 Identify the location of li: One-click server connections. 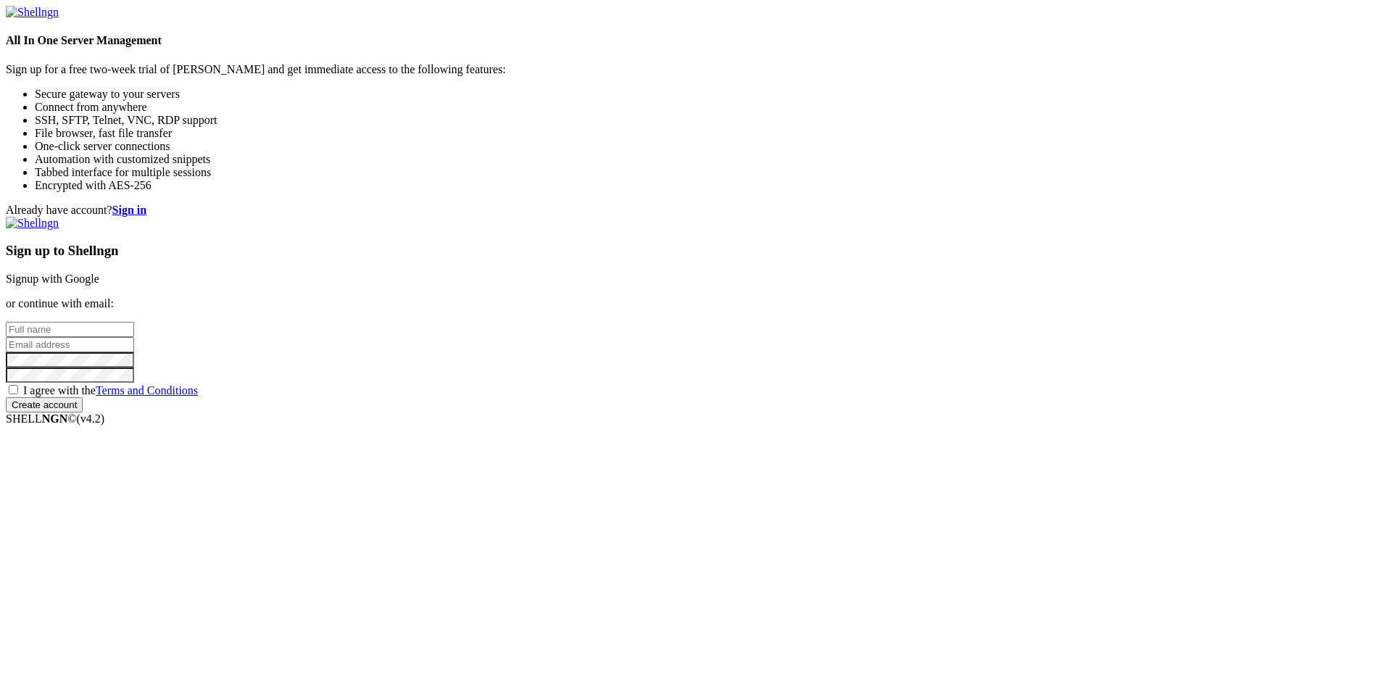
(710, 146).